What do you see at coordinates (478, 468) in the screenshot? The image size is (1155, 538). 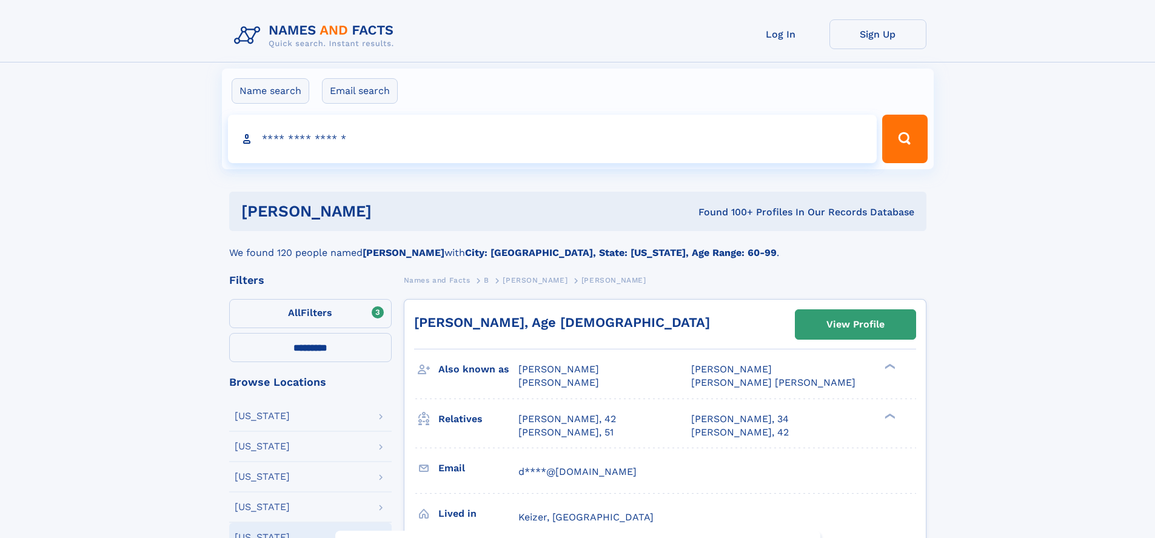 I see `h3: Email` at bounding box center [478, 468].